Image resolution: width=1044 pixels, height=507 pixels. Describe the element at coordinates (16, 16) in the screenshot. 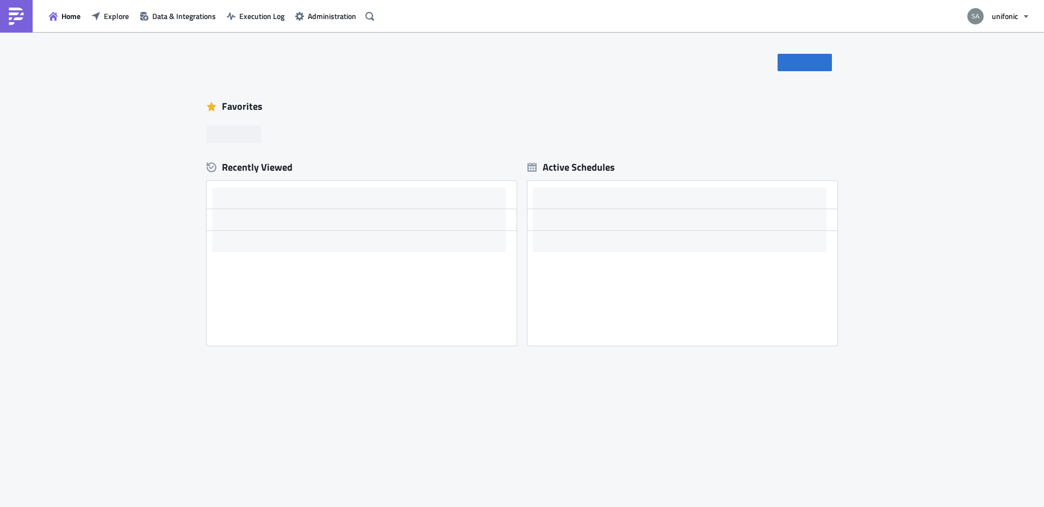

I see `img: PushMetrics` at that location.